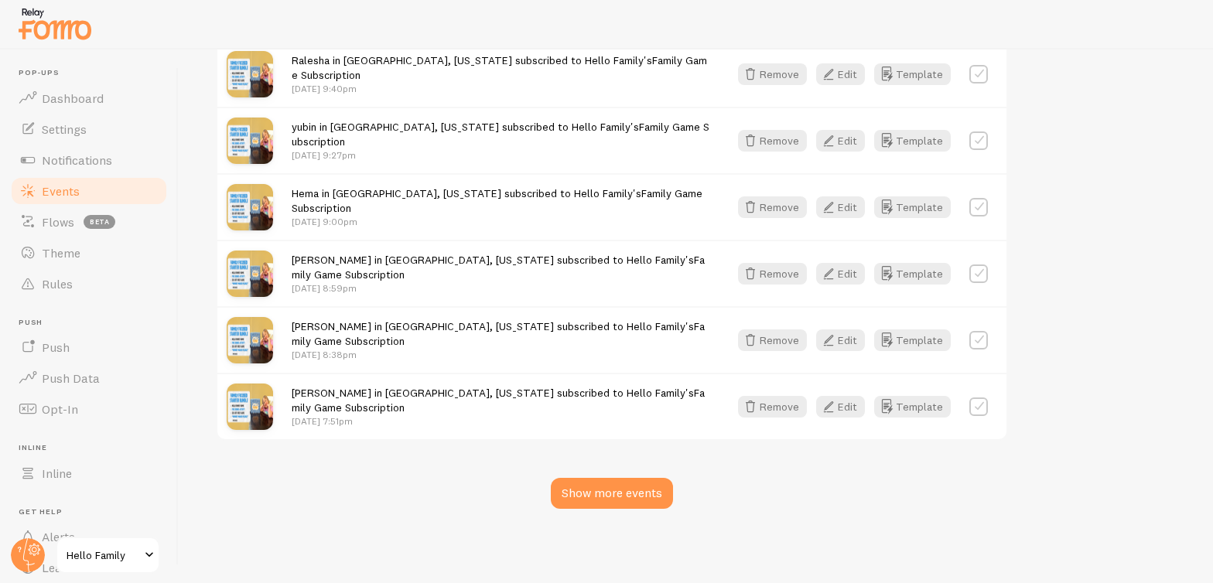 This screenshot has width=1213, height=583. I want to click on span: Events, so click(60, 191).